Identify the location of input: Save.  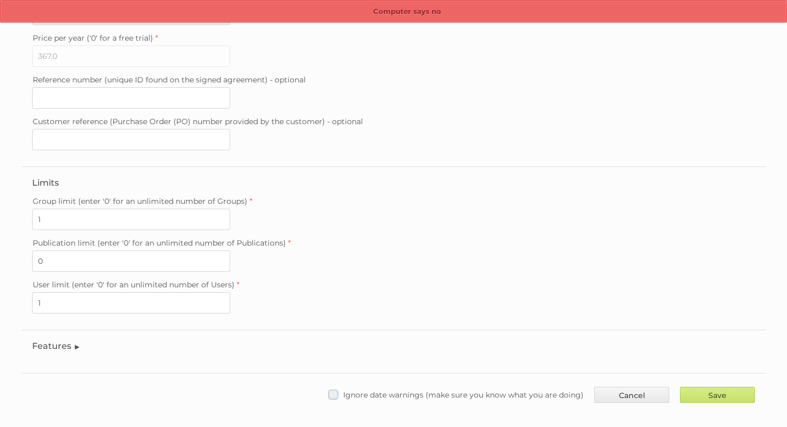
(718, 395).